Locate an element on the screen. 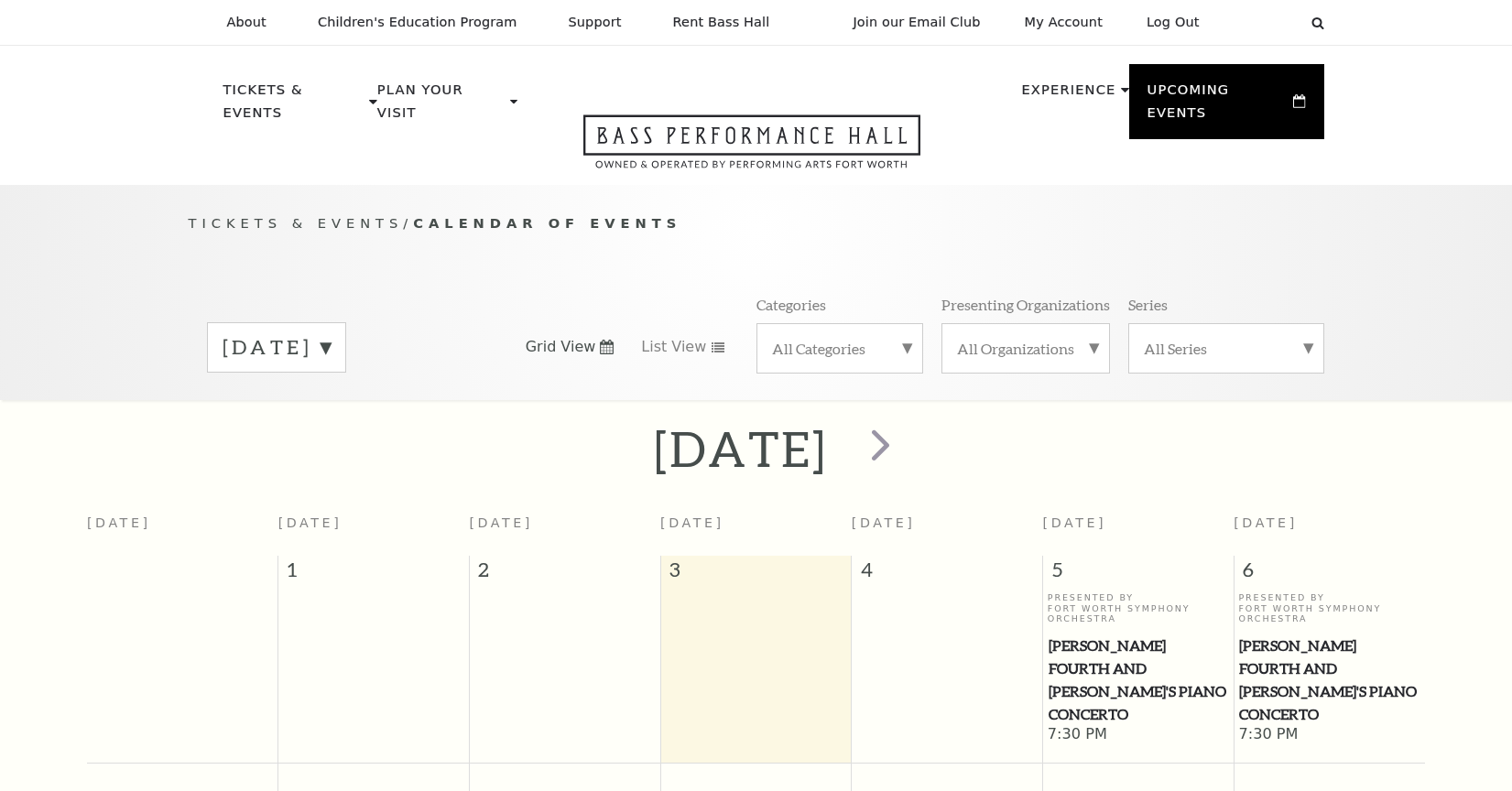 This screenshot has height=791, width=1512. span: 3 is located at coordinates (756, 574).